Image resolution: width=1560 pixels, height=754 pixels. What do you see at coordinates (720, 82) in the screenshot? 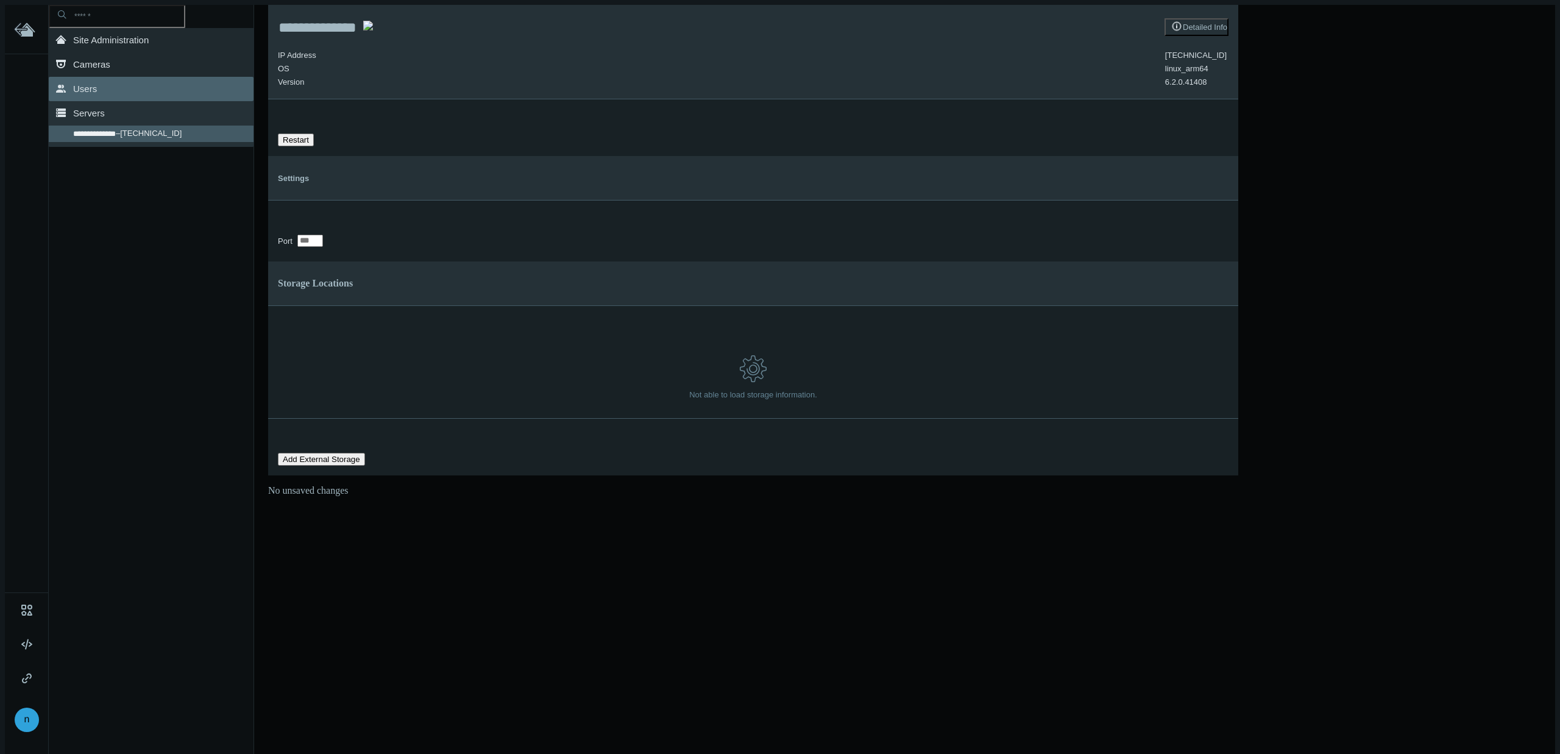
I see `p: Version` at bounding box center [720, 82].